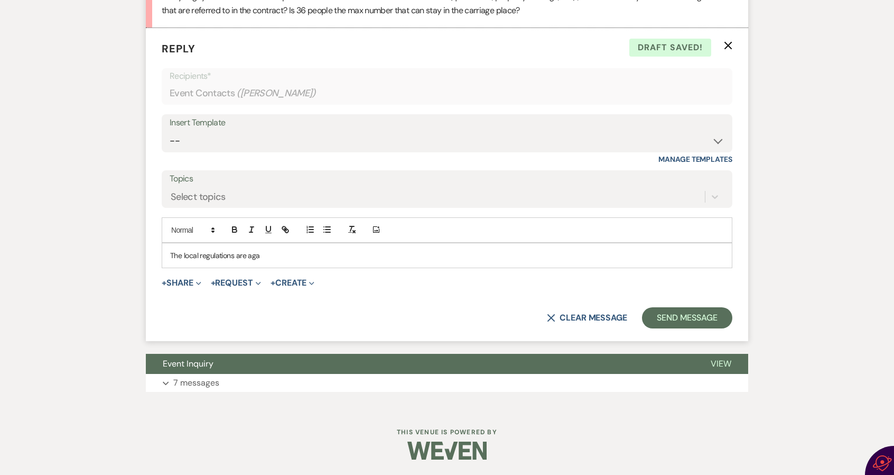 The image size is (894, 475). I want to click on div: Select topics, so click(198, 196).